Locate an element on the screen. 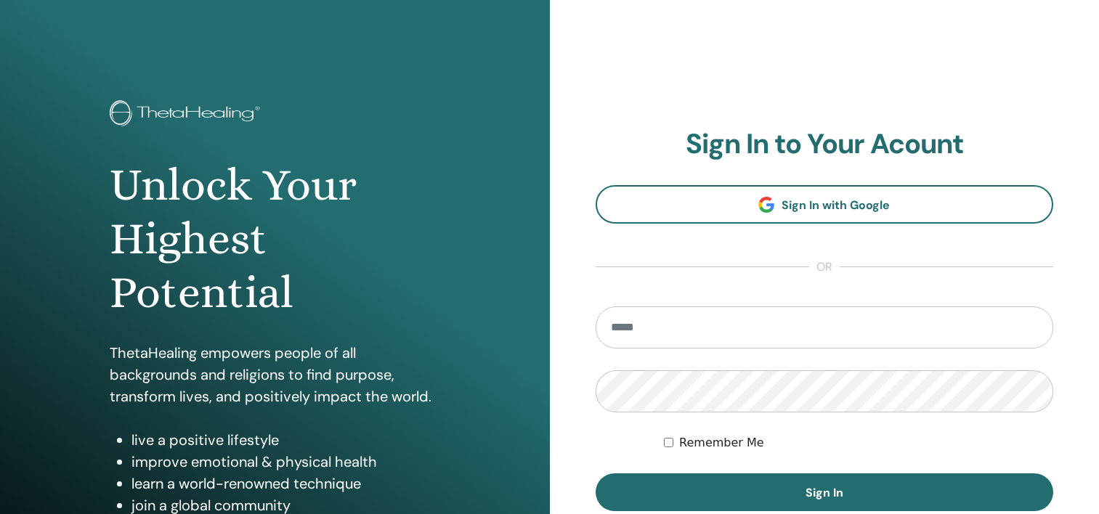  li: improve emotional & physical health is located at coordinates (286, 462).